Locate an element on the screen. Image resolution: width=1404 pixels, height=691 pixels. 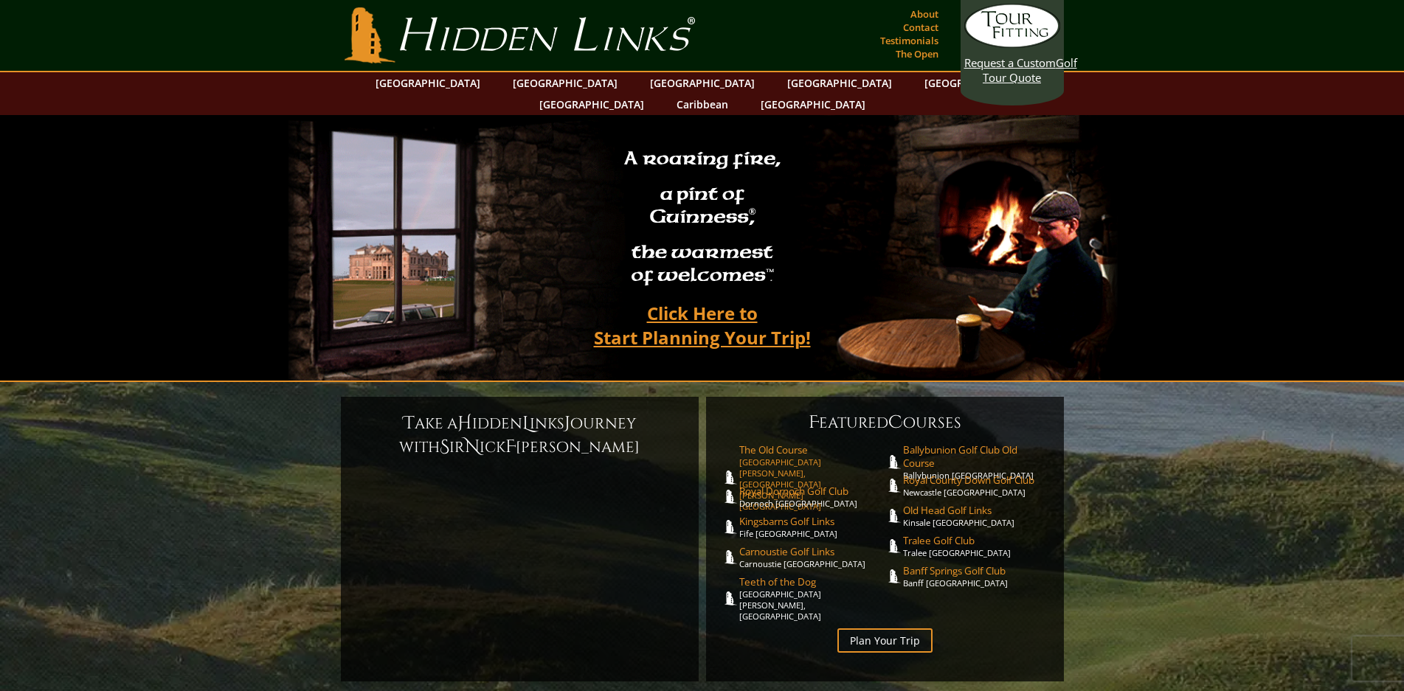
a: Caribbean is located at coordinates (702, 104).